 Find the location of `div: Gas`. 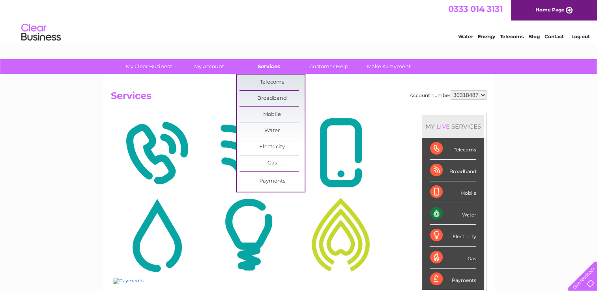

div: Gas is located at coordinates (453, 258).